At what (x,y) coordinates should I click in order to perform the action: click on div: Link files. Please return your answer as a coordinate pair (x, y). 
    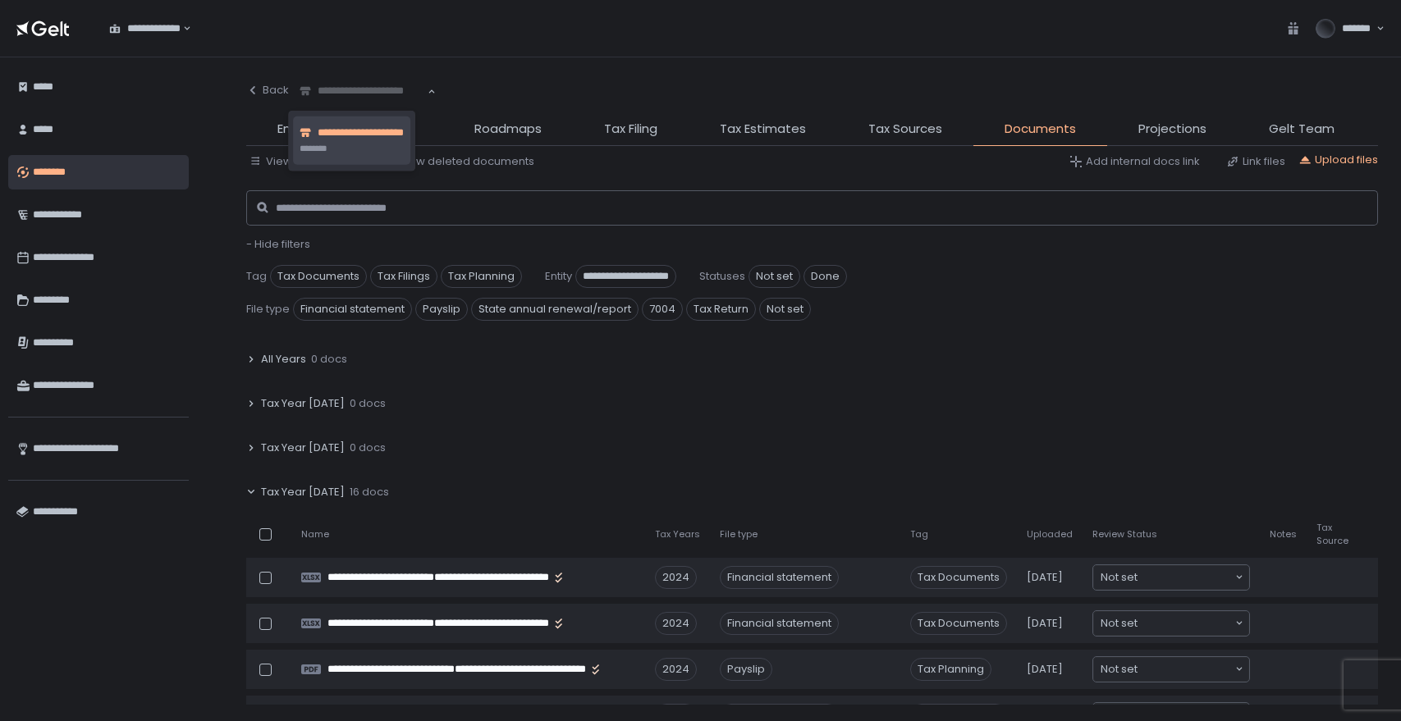
    Looking at the image, I should click on (1256, 162).